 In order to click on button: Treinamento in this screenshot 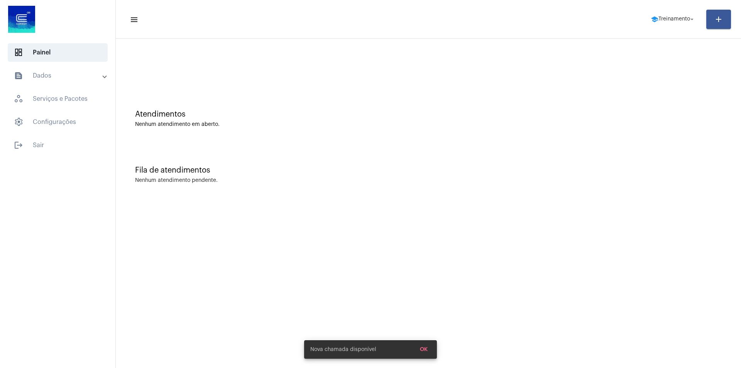, I will do `click(673, 19)`.